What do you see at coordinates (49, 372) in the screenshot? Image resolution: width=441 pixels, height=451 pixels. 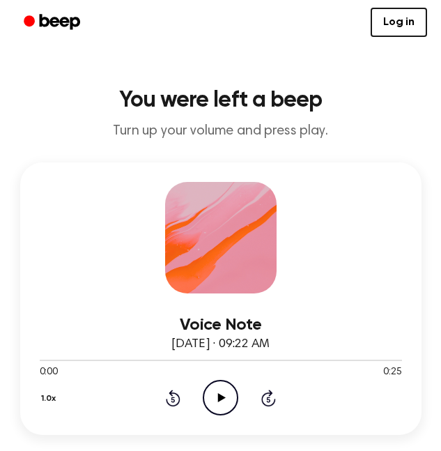 I see `span: 0:00` at bounding box center [49, 372].